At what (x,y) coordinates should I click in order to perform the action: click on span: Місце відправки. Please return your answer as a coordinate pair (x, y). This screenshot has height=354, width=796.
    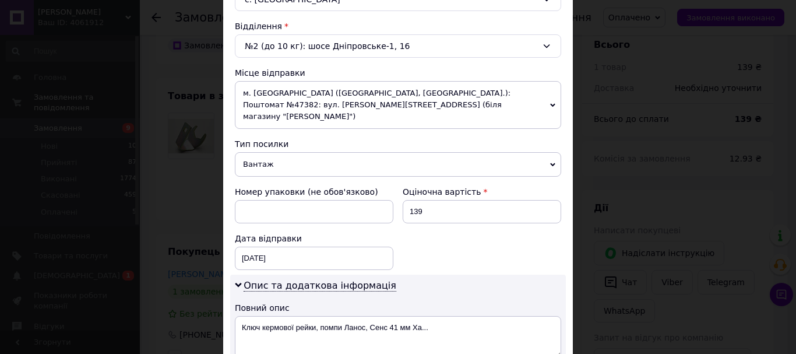
    Looking at the image, I should click on (270, 73).